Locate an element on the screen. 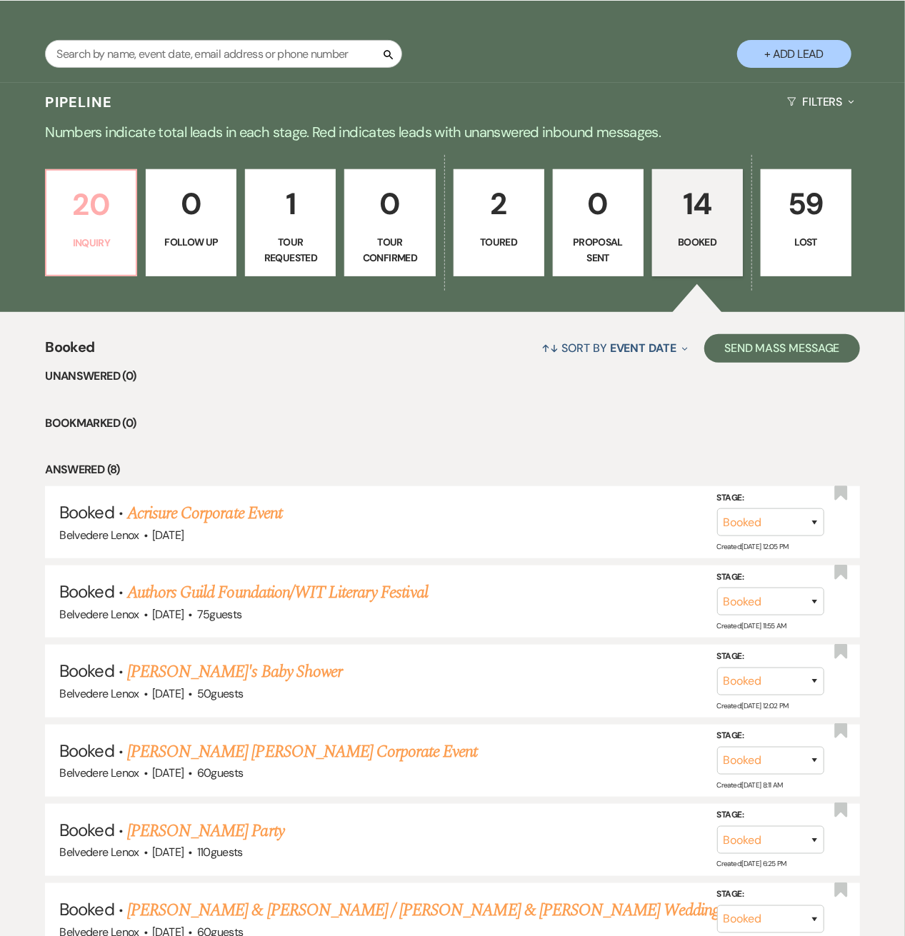 The height and width of the screenshot is (936, 905). a: Acrisure Corporate Event is located at coordinates (204, 513).